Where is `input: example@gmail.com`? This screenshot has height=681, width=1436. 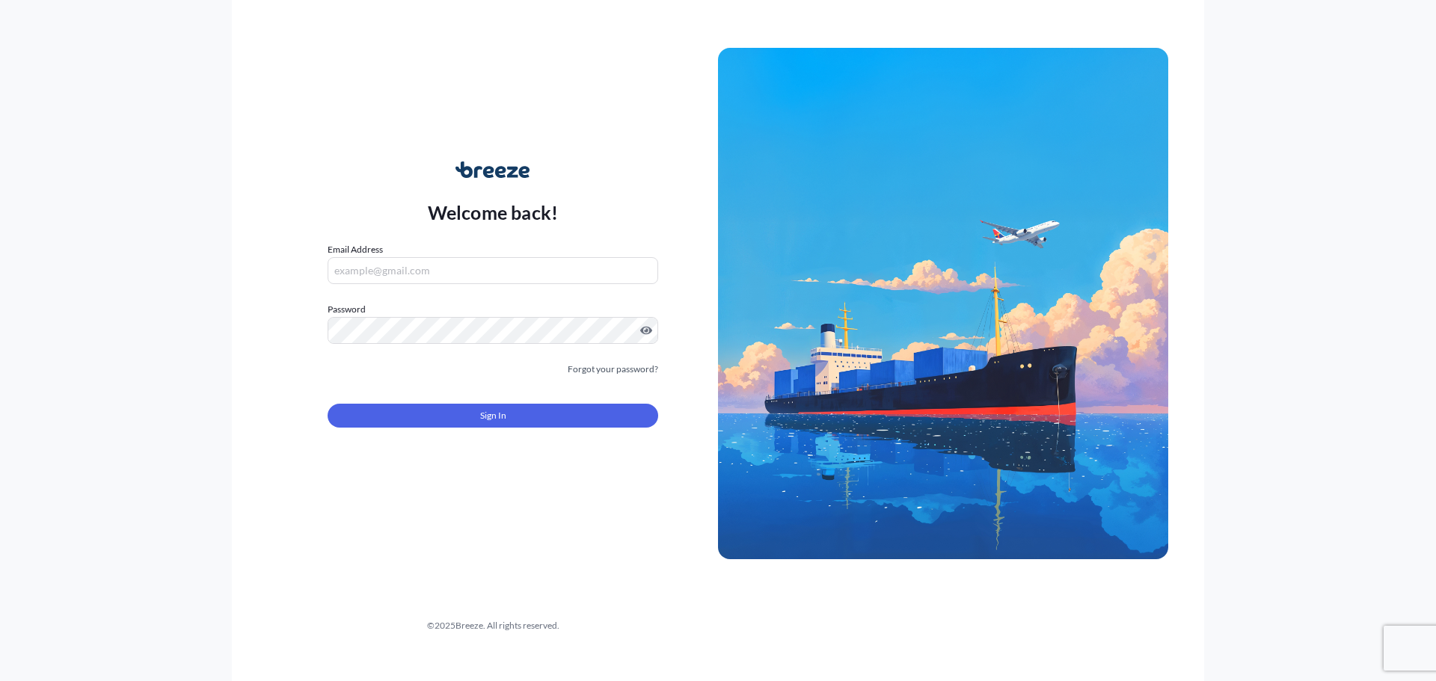 input: example@gmail.com is located at coordinates (493, 271).